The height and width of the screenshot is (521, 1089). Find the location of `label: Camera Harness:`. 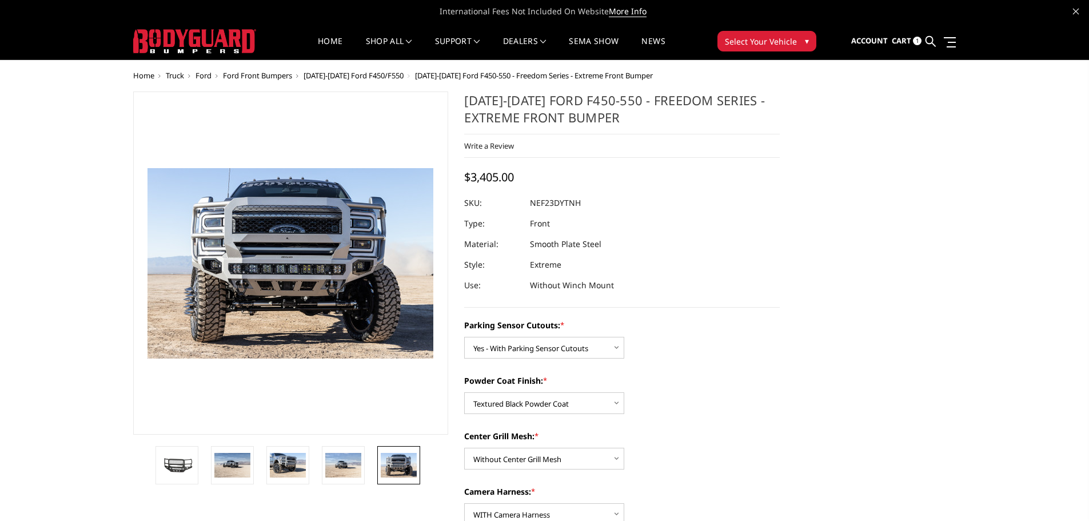

label: Camera Harness: is located at coordinates (622, 491).